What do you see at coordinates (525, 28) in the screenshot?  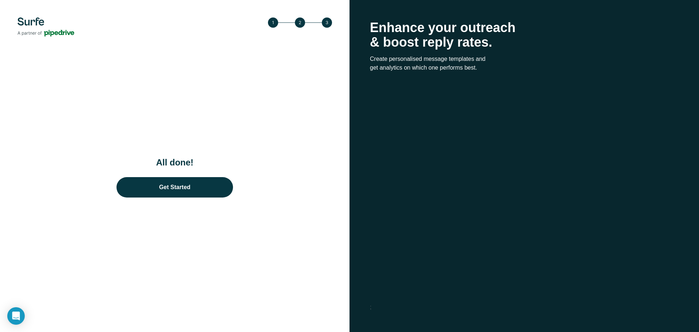 I see `p: Enhance your outreach` at bounding box center [525, 28].